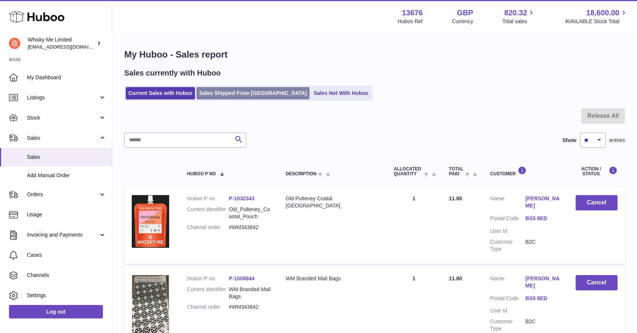 This screenshot has height=333, width=637. Describe the element at coordinates (412, 13) in the screenshot. I see `strong: 13676` at that location.